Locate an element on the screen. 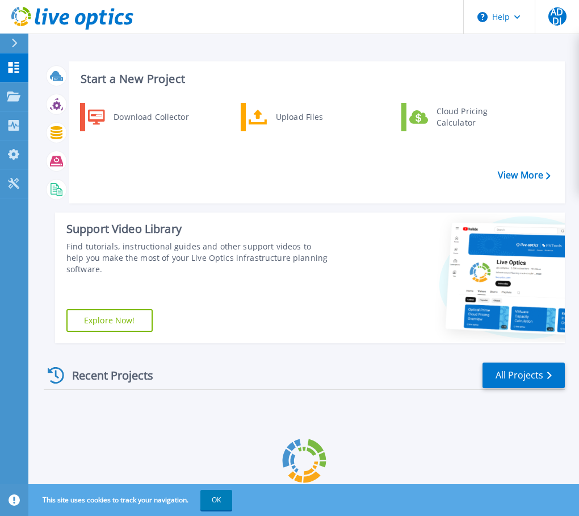  div: Find tutorials, instructional guides and other support videos to help you make the most of your L... is located at coordinates (198, 258).